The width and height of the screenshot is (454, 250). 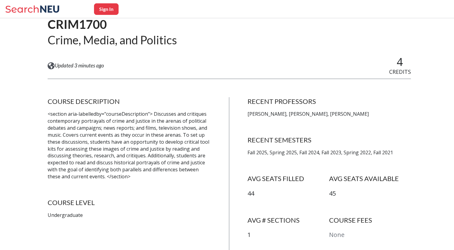 I want to click on h4: COURSE LEVEL, so click(x=129, y=202).